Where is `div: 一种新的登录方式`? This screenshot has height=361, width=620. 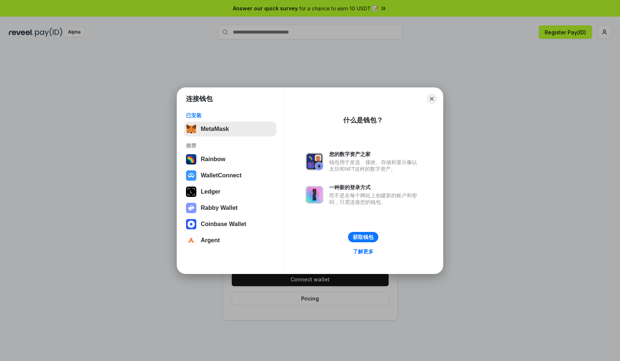
div: 一种新的登录方式 is located at coordinates (375, 188).